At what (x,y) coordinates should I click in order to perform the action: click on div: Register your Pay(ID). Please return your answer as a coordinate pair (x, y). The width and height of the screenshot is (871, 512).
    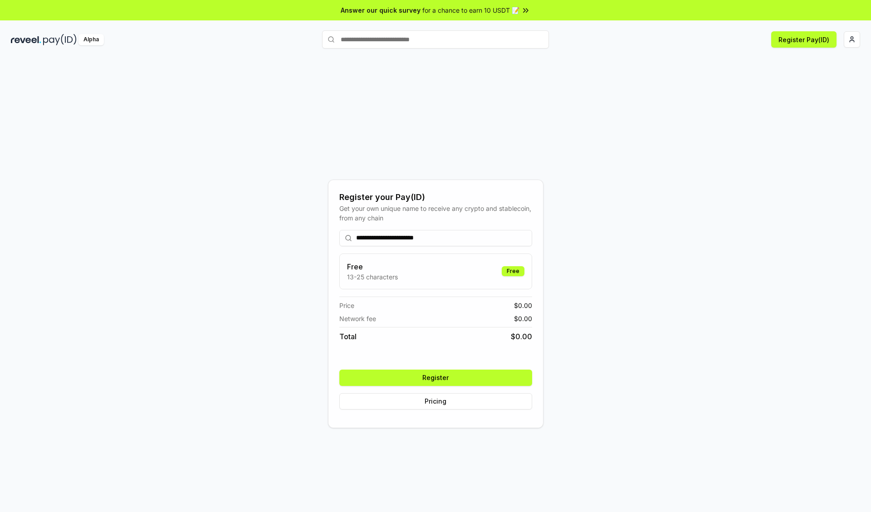
    Looking at the image, I should click on (436, 197).